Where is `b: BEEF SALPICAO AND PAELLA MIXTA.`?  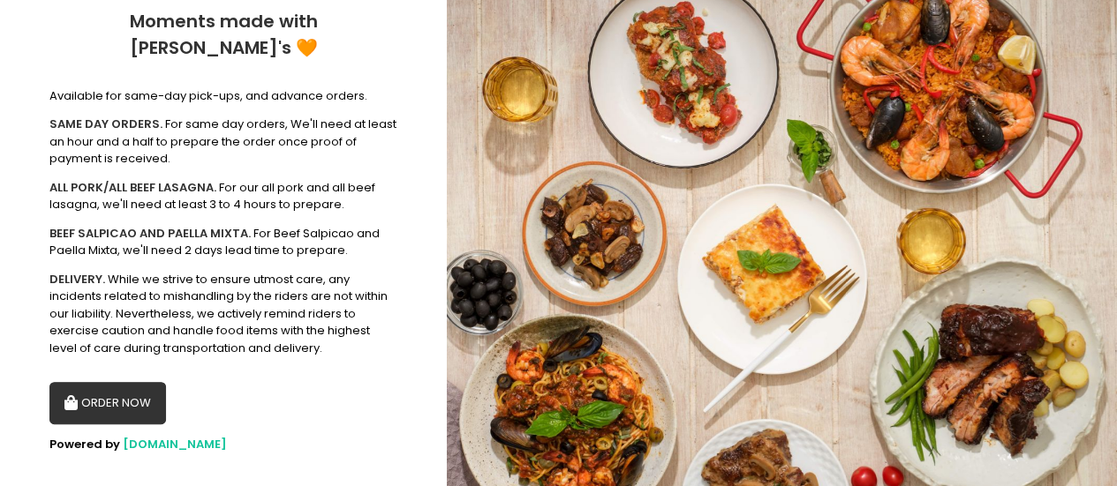
b: BEEF SALPICAO AND PAELLA MIXTA. is located at coordinates (150, 233).